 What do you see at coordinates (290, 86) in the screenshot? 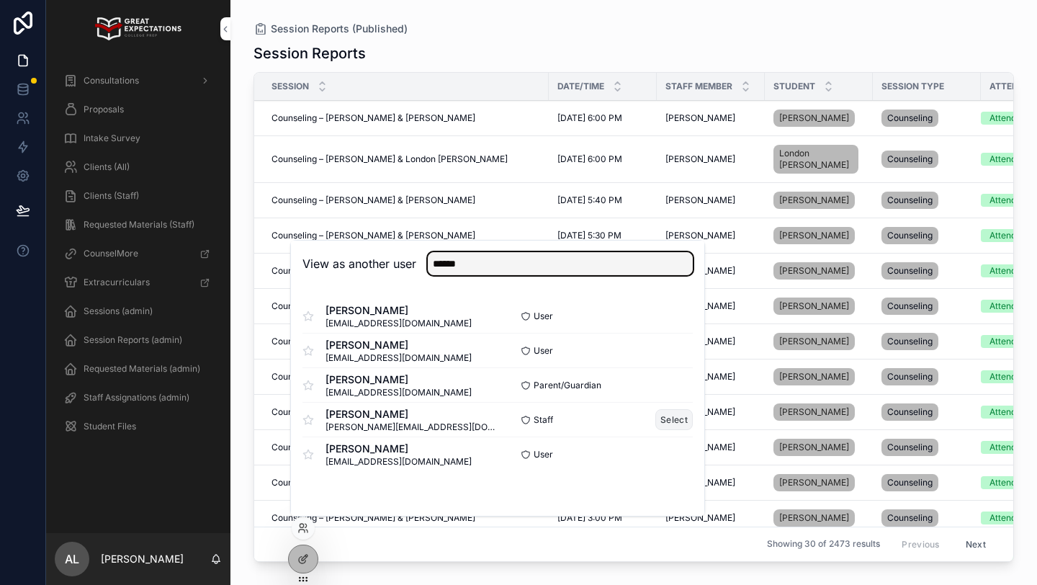
I see `span: Session` at bounding box center [290, 86].